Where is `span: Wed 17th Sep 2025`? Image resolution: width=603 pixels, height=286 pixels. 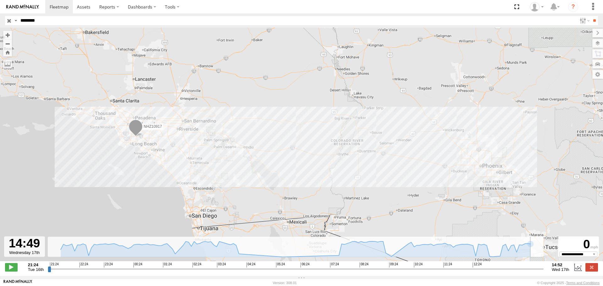 span: Wed 17th Sep 2025 is located at coordinates (561, 270).